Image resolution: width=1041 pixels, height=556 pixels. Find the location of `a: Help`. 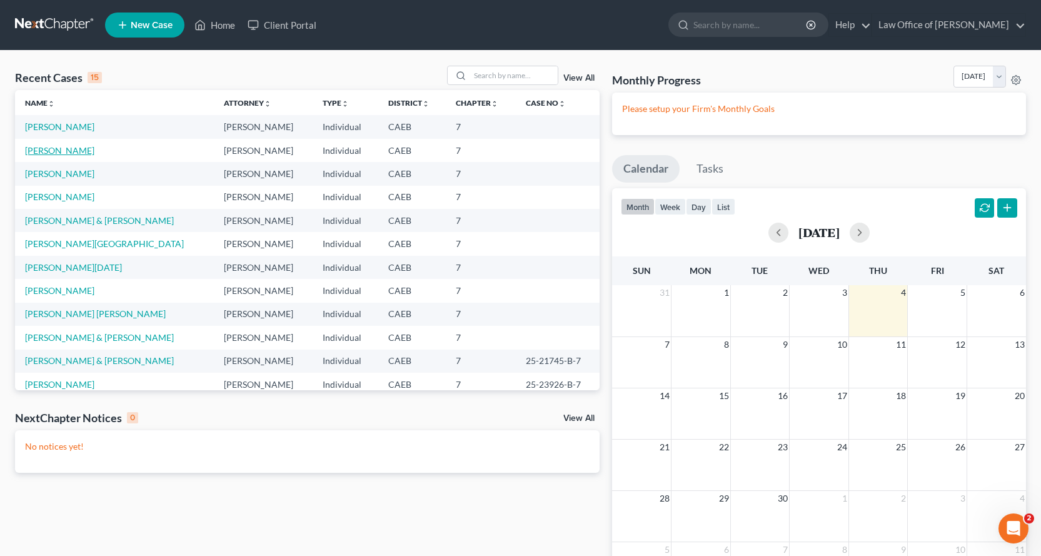

a: Help is located at coordinates (850, 25).